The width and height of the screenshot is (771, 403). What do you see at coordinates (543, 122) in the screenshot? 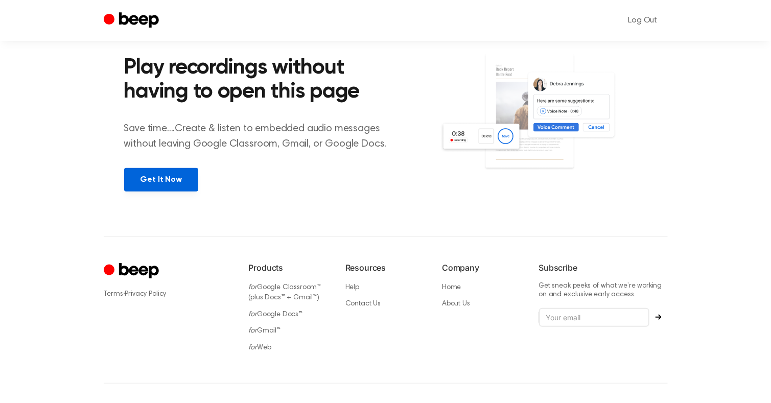
I see `img: Voice Comments on Docs and Recording Widget` at bounding box center [543, 122].